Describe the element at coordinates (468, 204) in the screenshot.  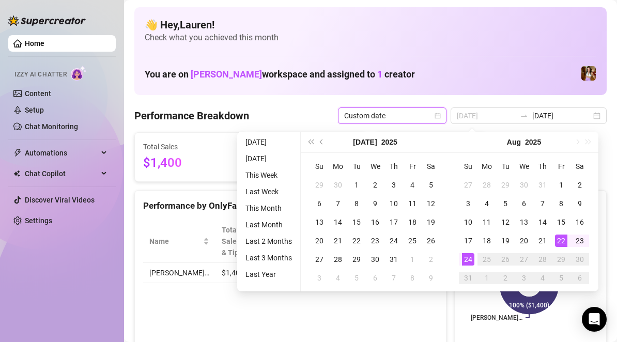
I see `td: 2025-08-03` at that location.